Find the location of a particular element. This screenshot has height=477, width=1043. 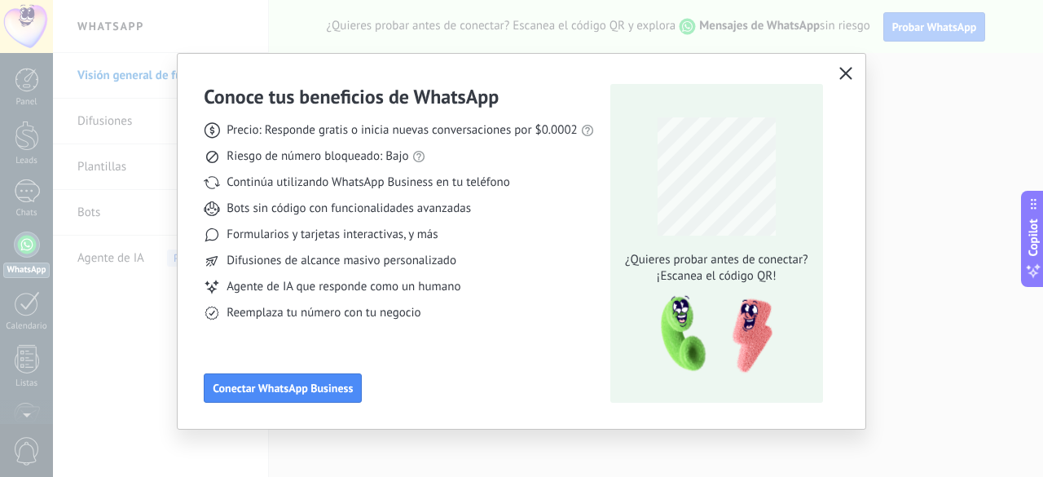

span: ¡Escanea el código QR! is located at coordinates (716, 276).